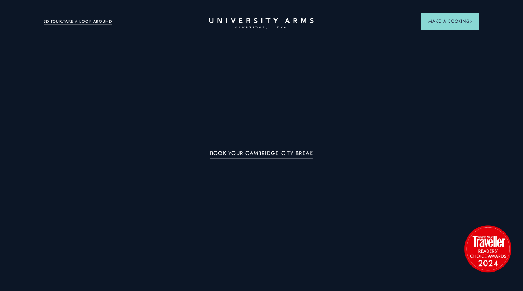 The height and width of the screenshot is (291, 523). Describe the element at coordinates (471, 21) in the screenshot. I see `img: Arrow icon` at that location.